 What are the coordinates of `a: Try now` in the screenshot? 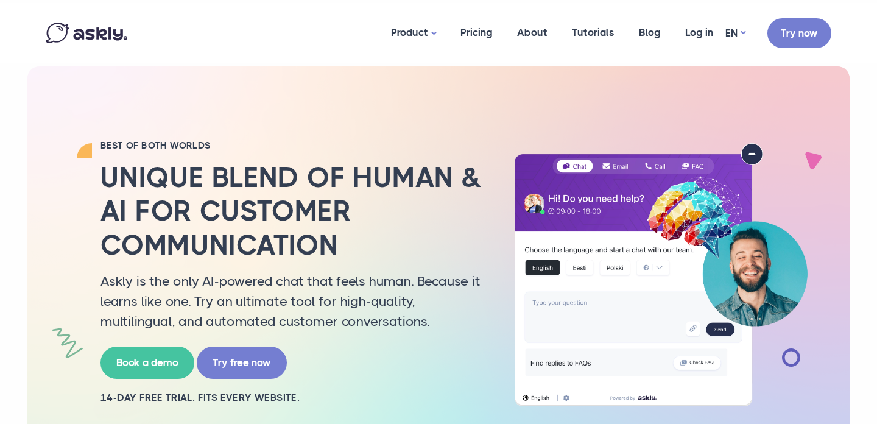 It's located at (799, 33).